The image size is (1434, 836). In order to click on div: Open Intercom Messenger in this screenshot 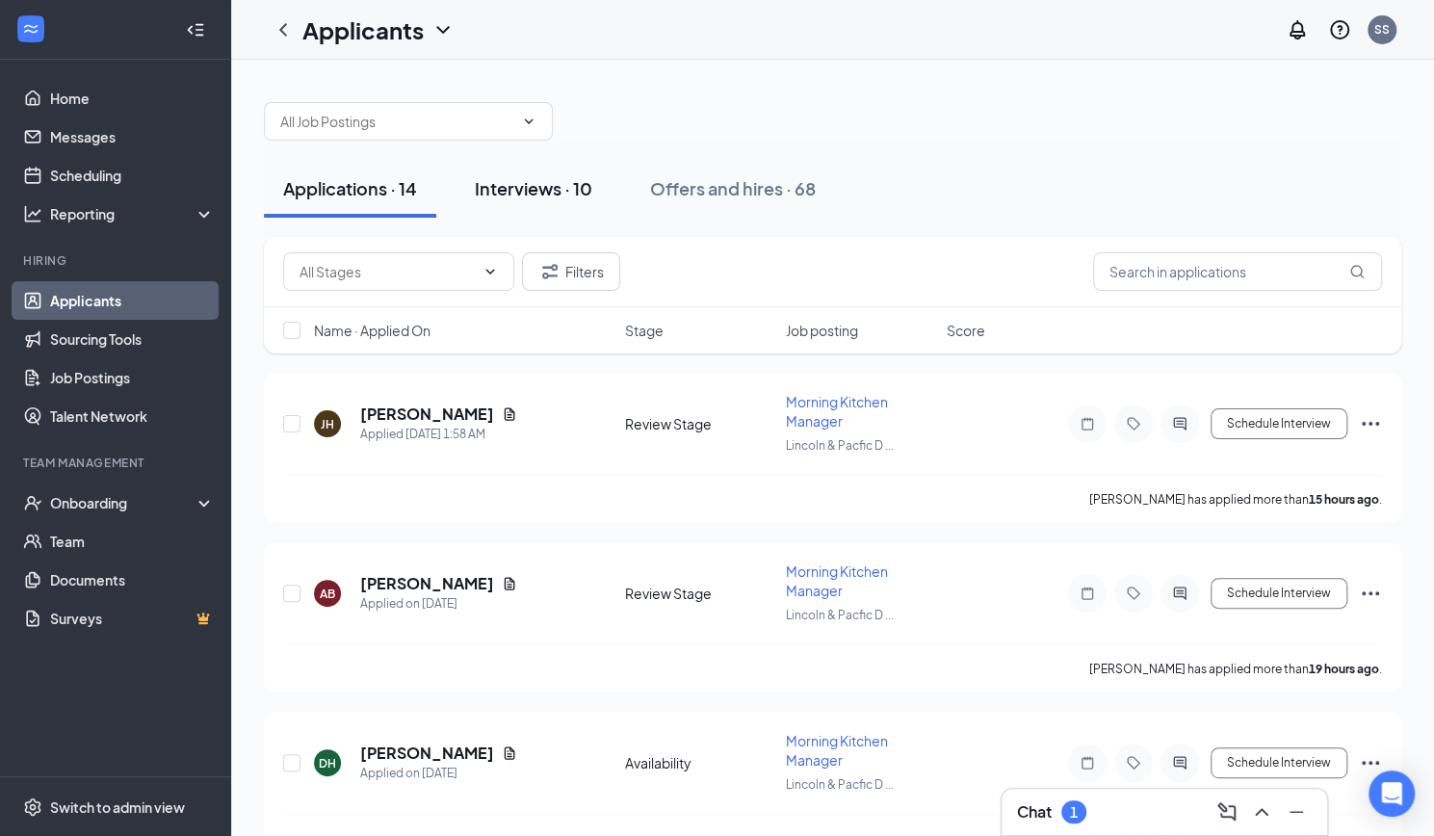, I will do `click(1392, 794)`.